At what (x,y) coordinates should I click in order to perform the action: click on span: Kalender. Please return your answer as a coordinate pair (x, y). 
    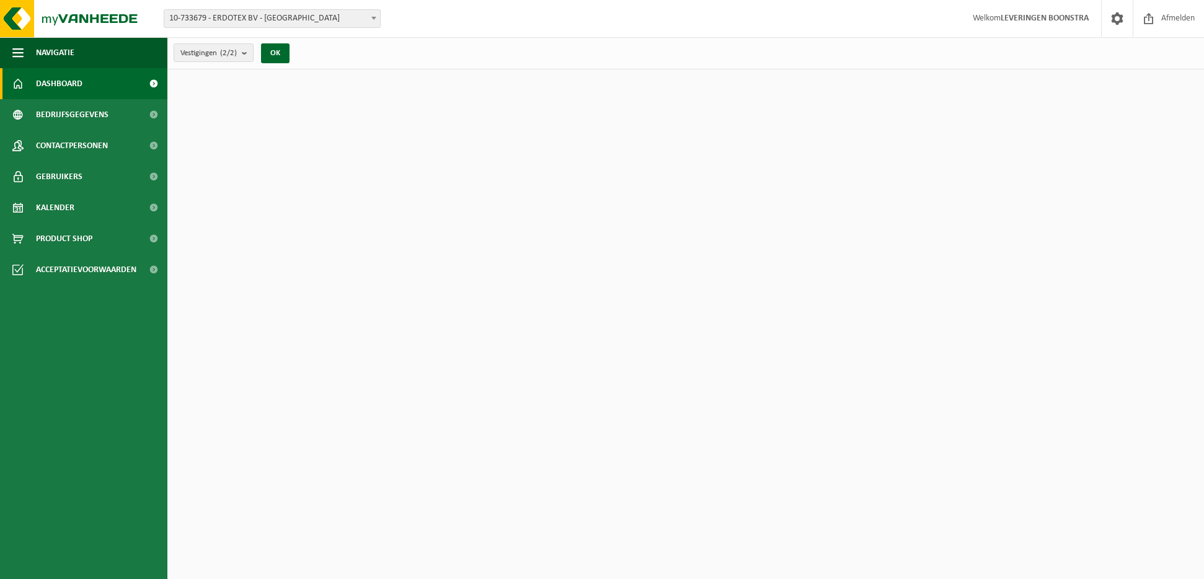
    Looking at the image, I should click on (55, 208).